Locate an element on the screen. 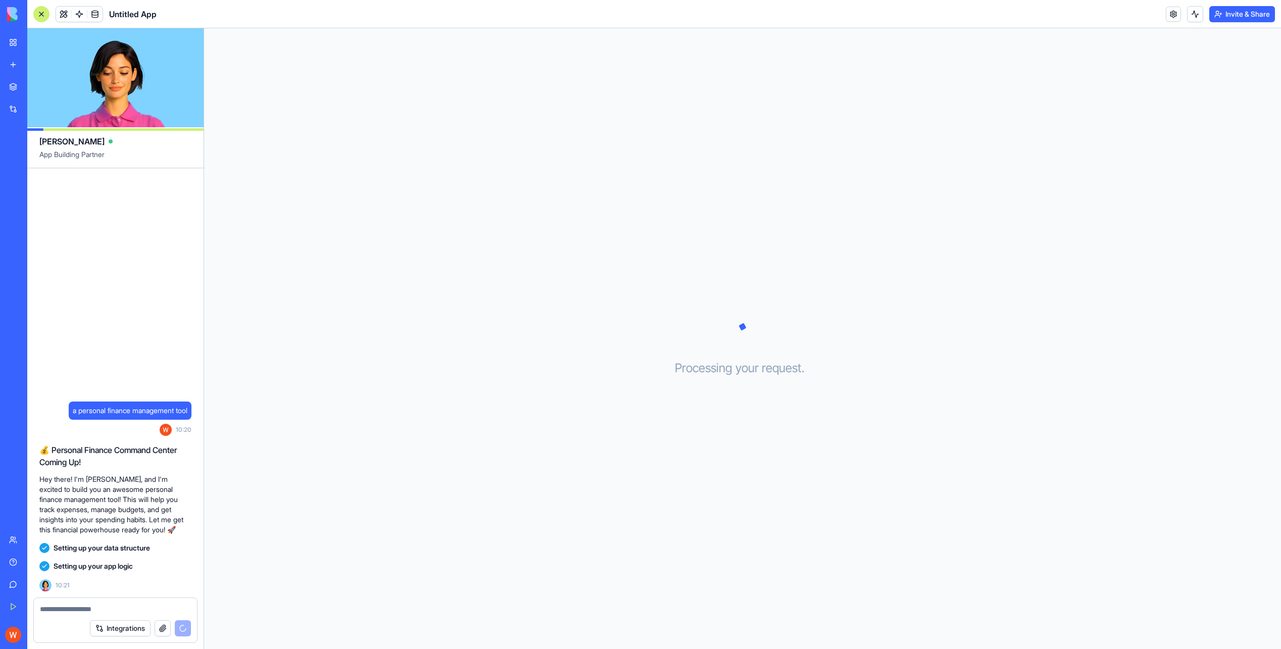 The image size is (1281, 649). h3: Processing your request is located at coordinates (743, 368).